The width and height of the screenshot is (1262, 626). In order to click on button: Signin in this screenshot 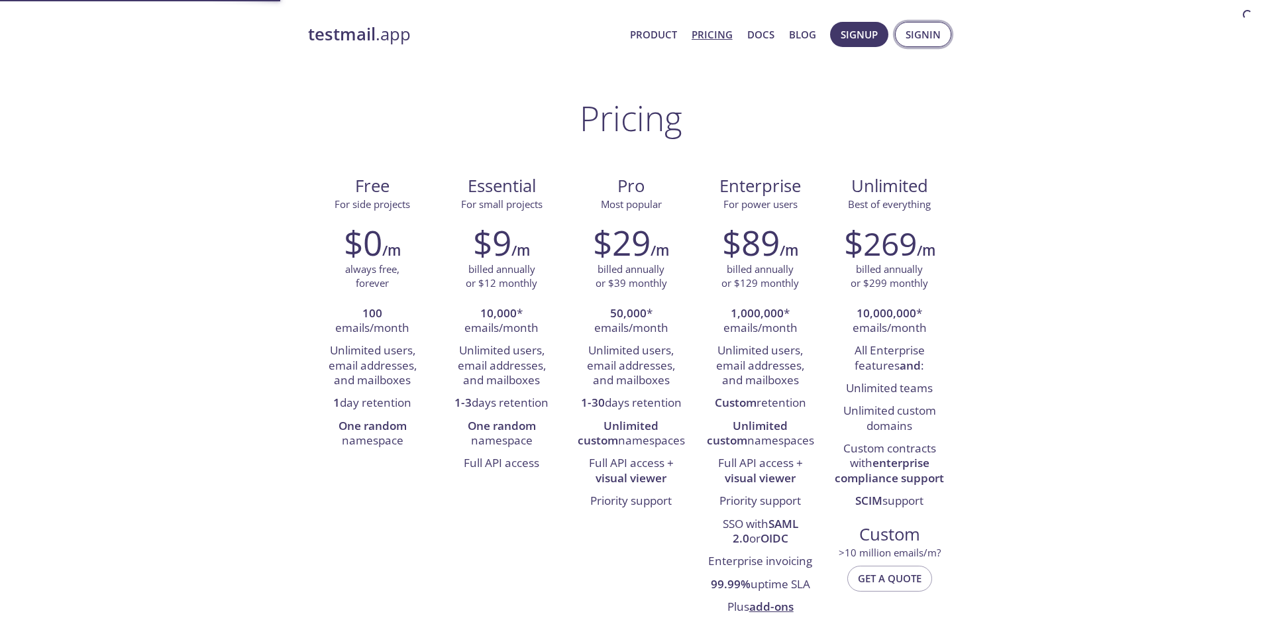, I will do `click(922, 34)`.